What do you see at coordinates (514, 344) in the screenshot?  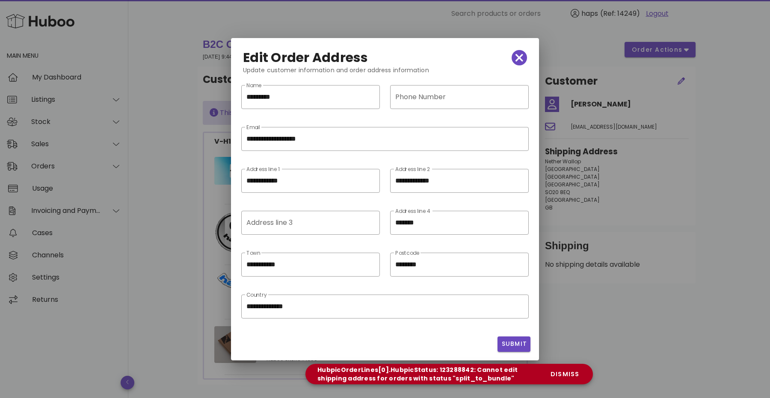 I see `span: Submit` at bounding box center [514, 344].